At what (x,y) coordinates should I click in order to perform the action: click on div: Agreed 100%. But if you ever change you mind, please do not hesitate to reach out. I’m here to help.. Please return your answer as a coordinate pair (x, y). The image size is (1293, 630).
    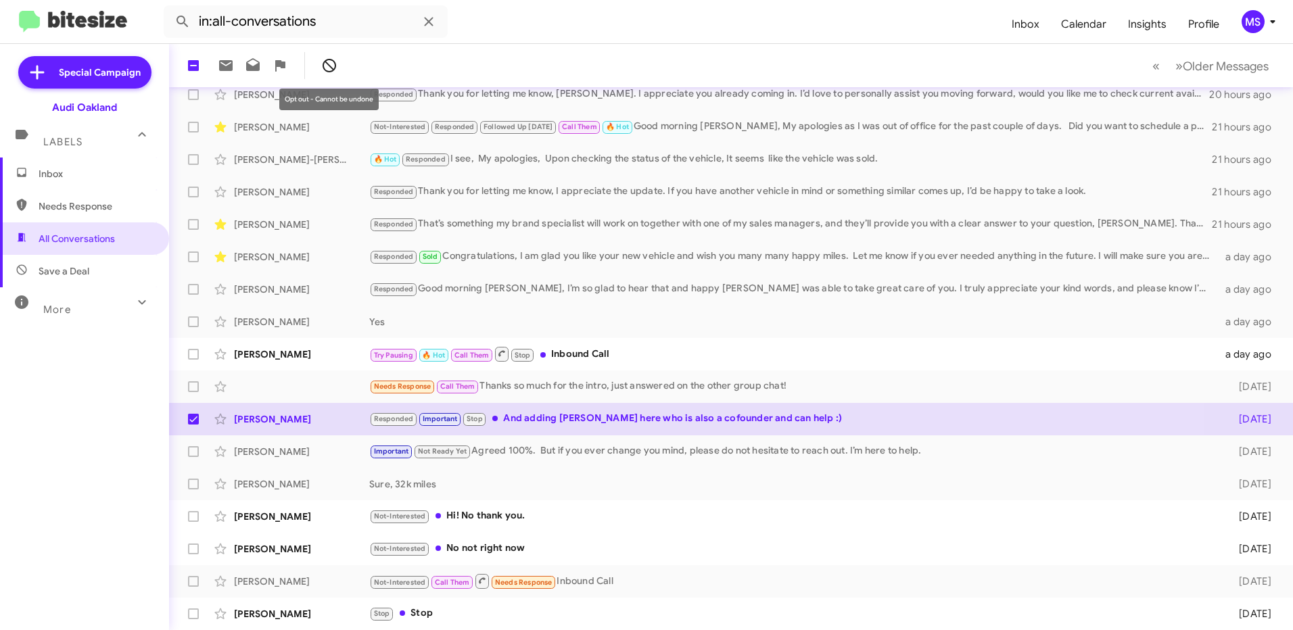
    Looking at the image, I should click on (793, 451).